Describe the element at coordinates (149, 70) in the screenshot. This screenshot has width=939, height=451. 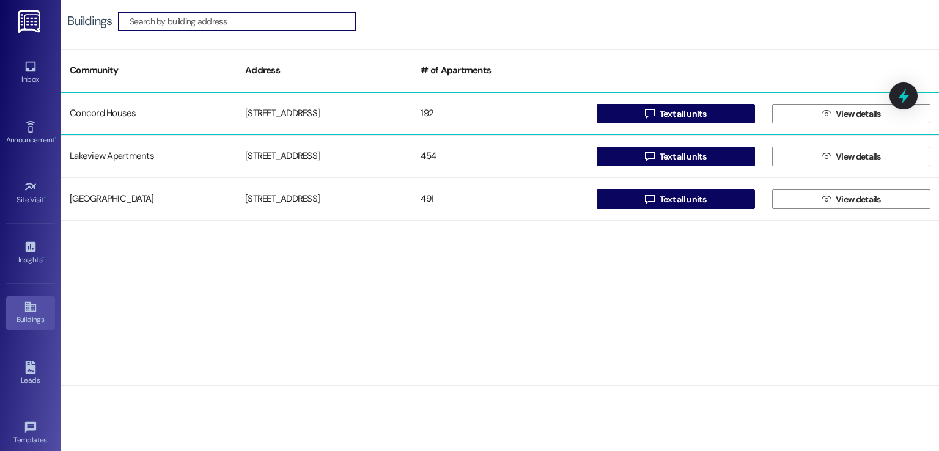
I see `div: Community` at that location.